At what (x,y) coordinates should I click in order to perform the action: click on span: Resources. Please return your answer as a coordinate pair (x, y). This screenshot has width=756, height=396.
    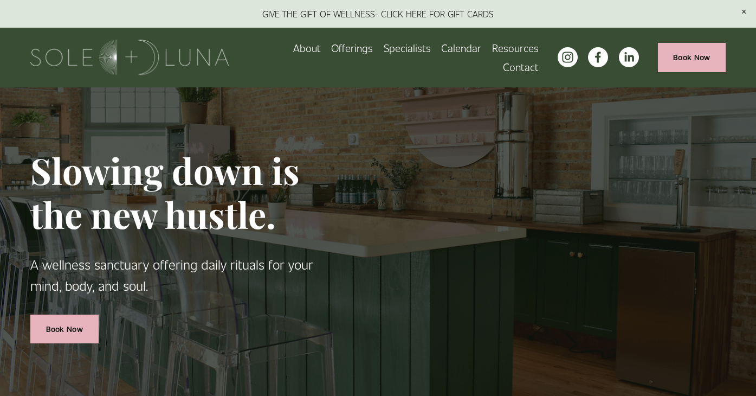
    Looking at the image, I should click on (515, 48).